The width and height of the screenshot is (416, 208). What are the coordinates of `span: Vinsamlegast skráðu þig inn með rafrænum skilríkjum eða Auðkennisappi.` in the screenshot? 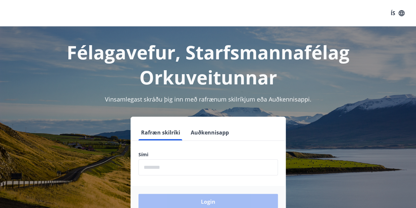 It's located at (208, 99).